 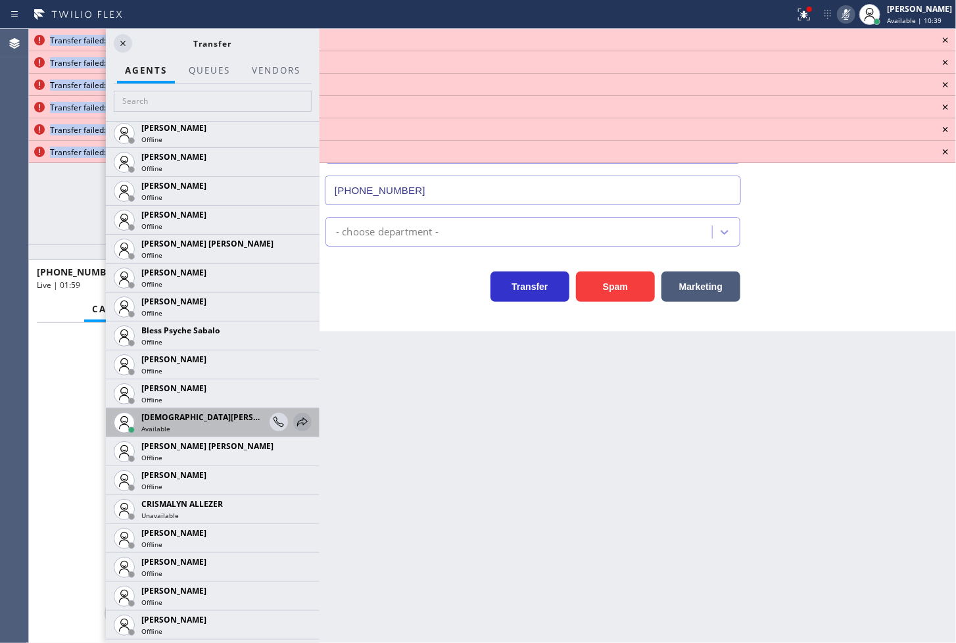 I want to click on span: Transfer, so click(x=213, y=43).